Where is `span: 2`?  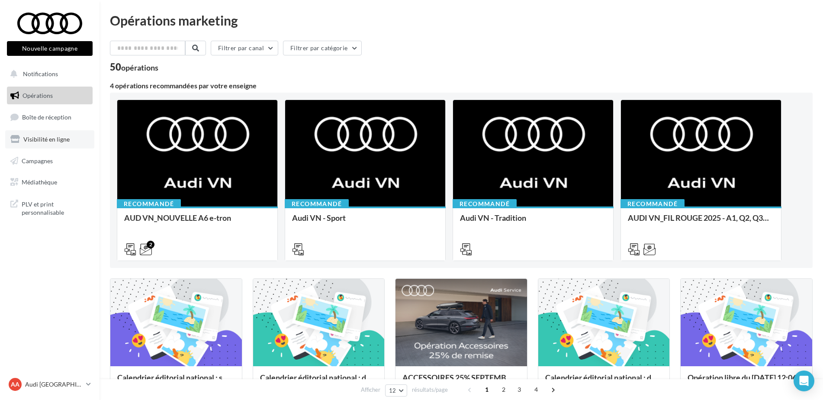 span: 2 is located at coordinates (504, 390).